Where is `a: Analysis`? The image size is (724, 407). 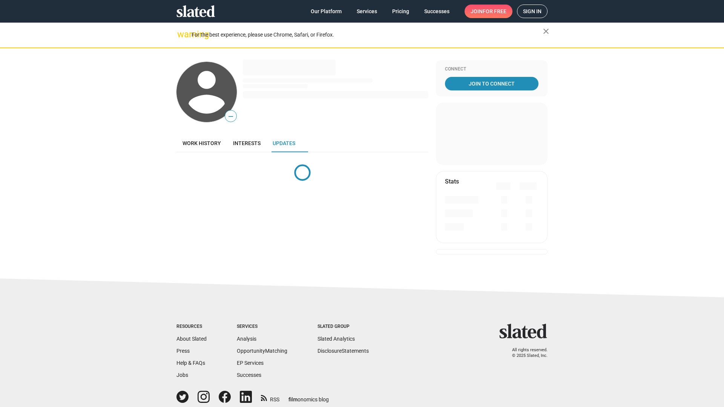
a: Analysis is located at coordinates (246, 339).